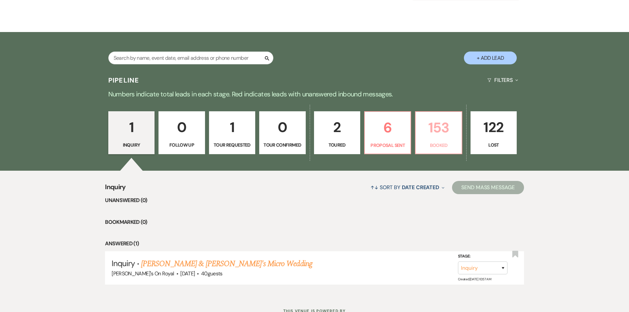 The image size is (629, 312). Describe the element at coordinates (438, 145) in the screenshot. I see `p: Booked` at that location.